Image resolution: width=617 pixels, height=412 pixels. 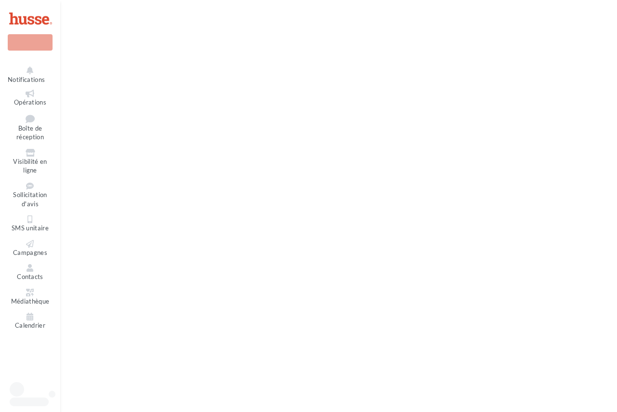 I want to click on span: Opérations, so click(x=30, y=102).